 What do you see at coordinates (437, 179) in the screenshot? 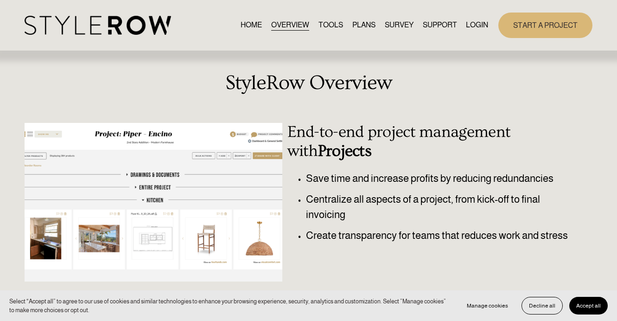
I see `p: Save time and increase profits by reducing redundancies` at bounding box center [437, 179].